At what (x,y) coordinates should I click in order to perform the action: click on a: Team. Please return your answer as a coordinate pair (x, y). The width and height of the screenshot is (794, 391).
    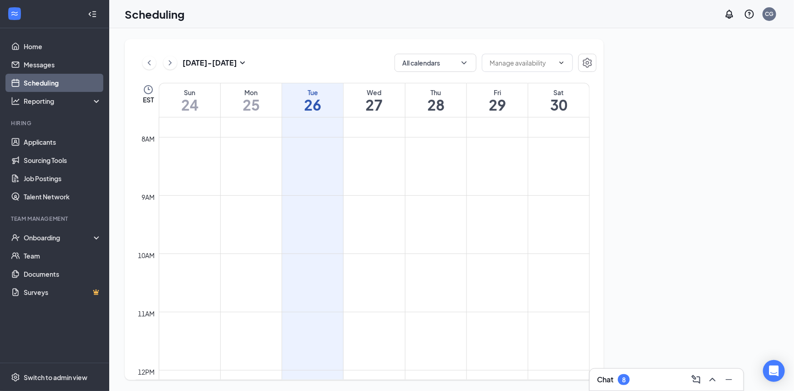
    Looking at the image, I should click on (62, 256).